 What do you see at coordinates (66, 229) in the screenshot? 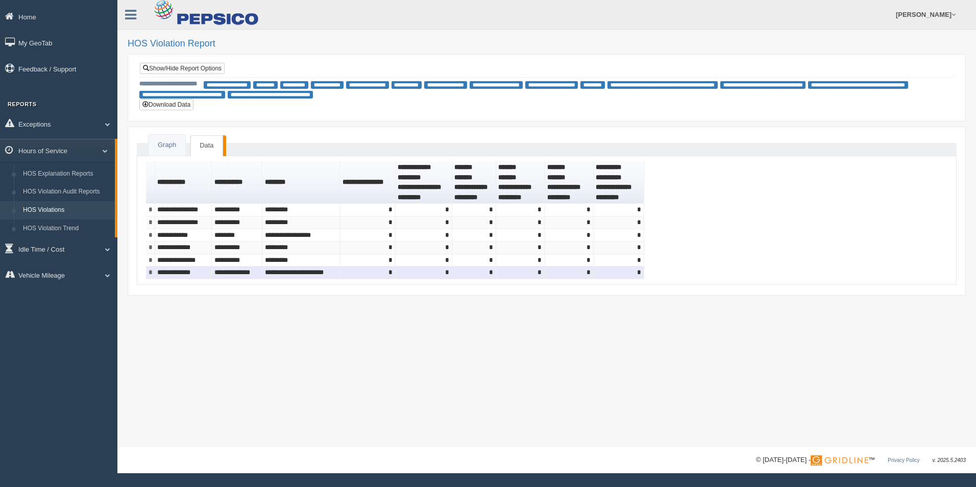
I see `a: HOS Violation Trend` at bounding box center [66, 229].